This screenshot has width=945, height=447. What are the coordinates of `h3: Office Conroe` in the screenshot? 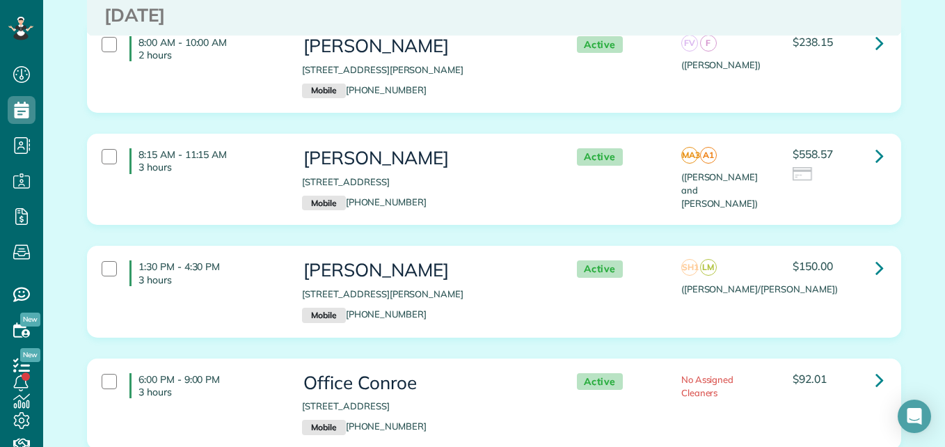 It's located at (425, 383).